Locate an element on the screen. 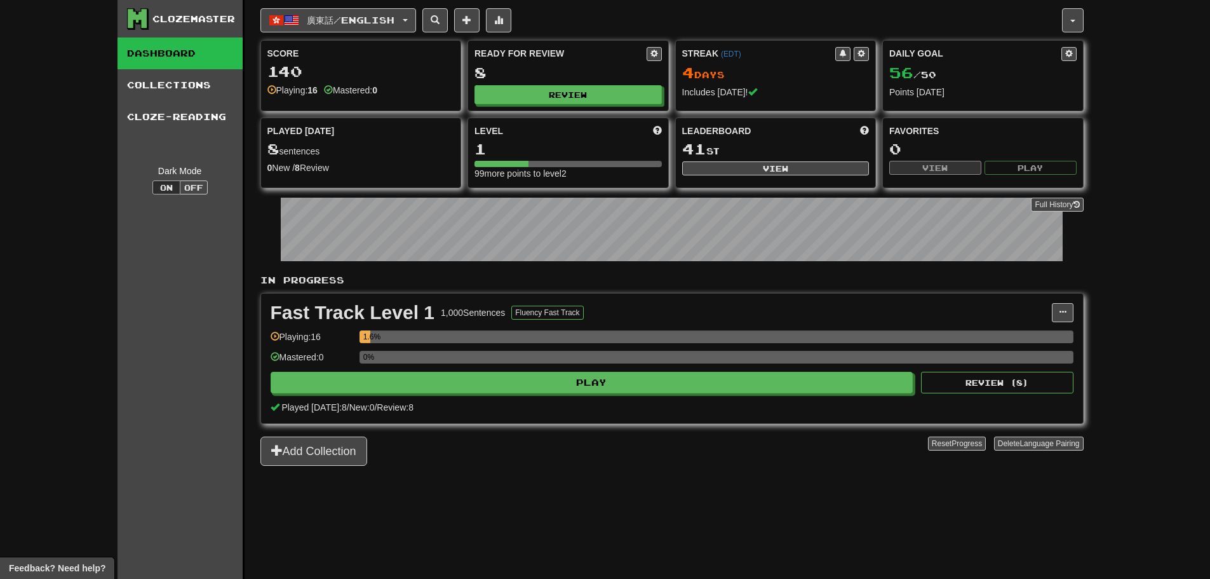 This screenshot has width=1210, height=579. div: Daily Goal is located at coordinates (975, 54).